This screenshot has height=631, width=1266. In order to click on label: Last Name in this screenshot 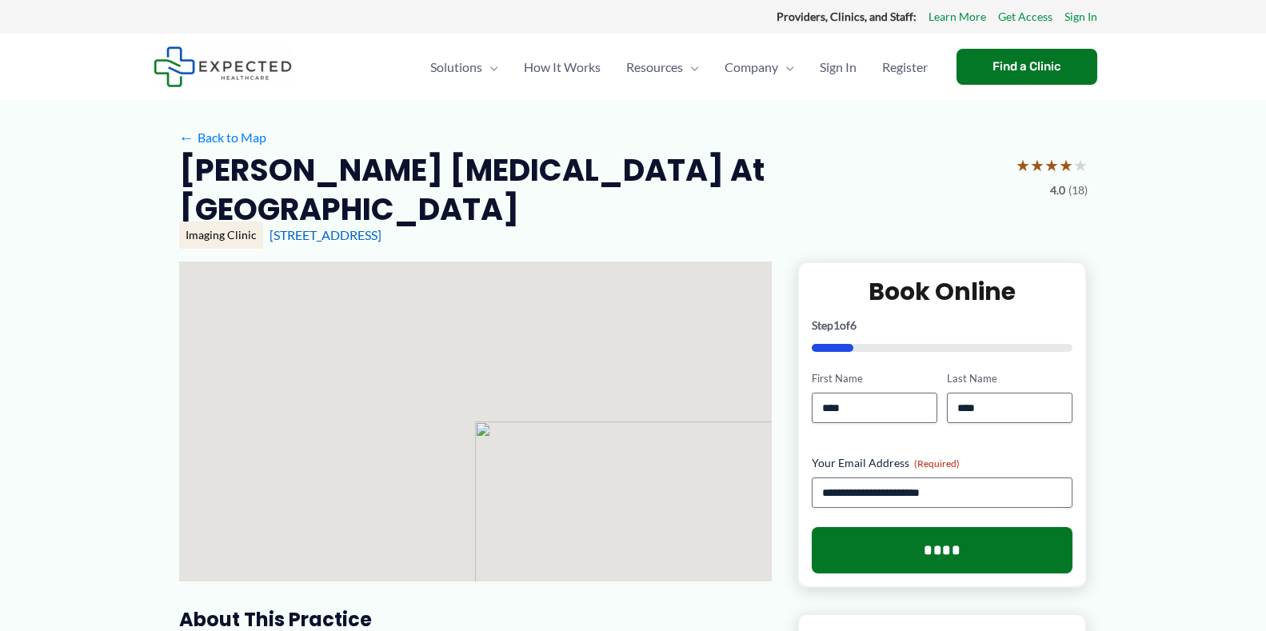, I will do `click(1009, 378)`.